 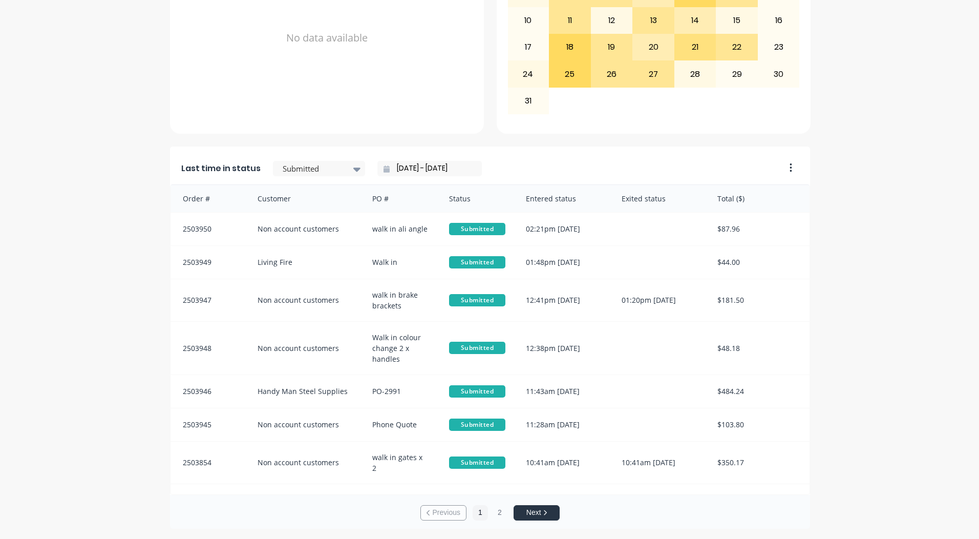 I want to click on div: 18, so click(x=570, y=47).